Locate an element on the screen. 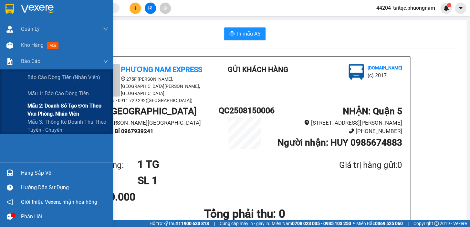 This screenshot has height=227, width=470. button: plus is located at coordinates (135, 8).